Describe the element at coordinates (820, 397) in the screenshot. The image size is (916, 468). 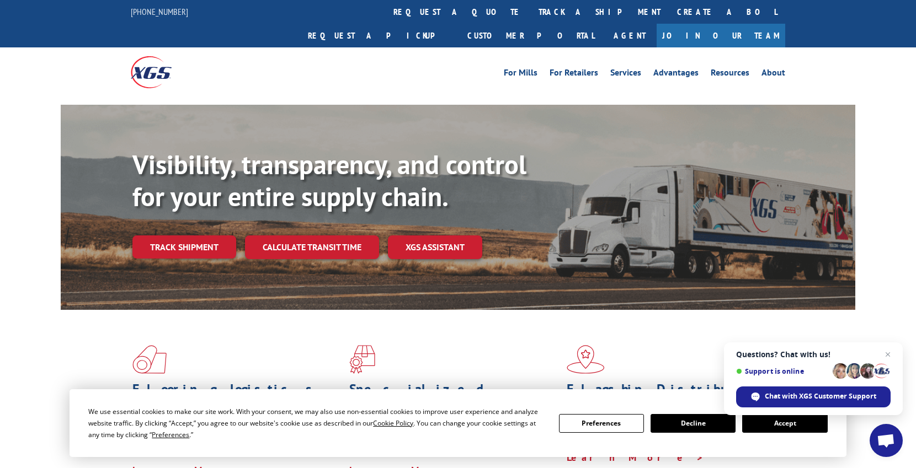
I see `span: Chat with XGS Customer Support` at that location.